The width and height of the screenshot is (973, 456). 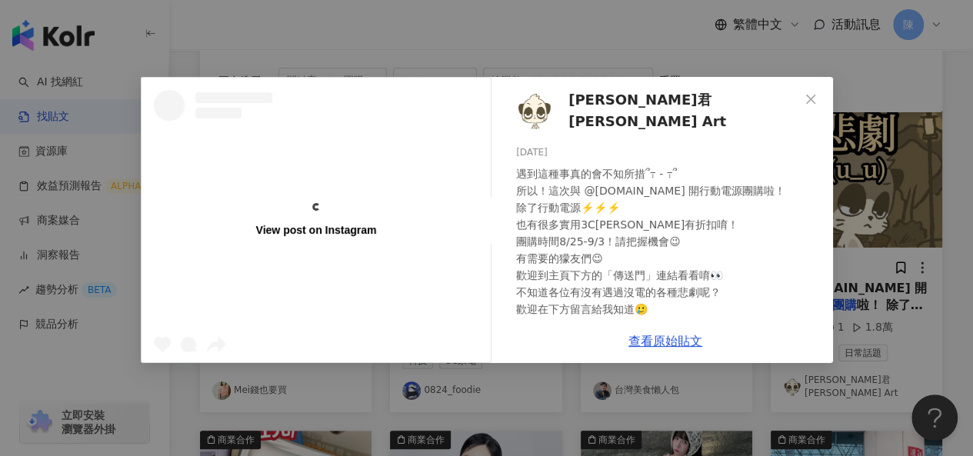 What do you see at coordinates (810, 99) in the screenshot?
I see `span: close` at bounding box center [810, 99].